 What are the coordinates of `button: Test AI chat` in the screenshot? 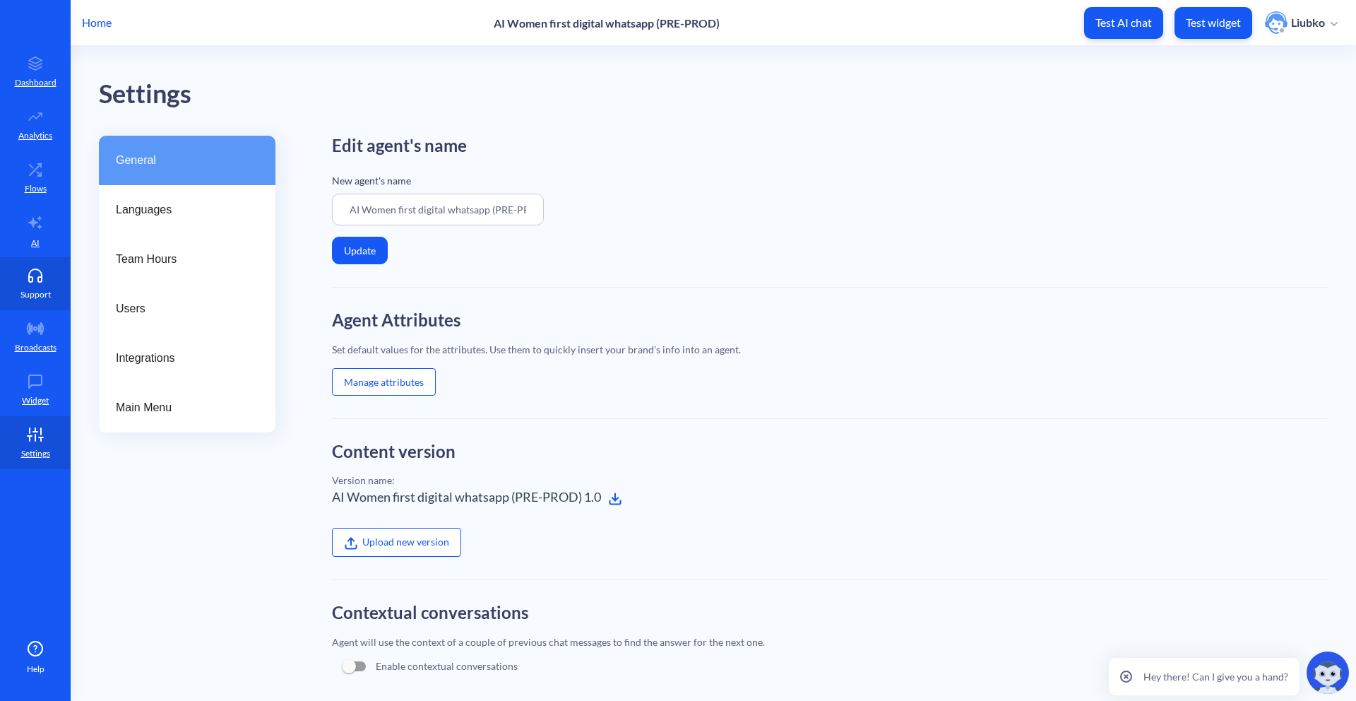 It's located at (1124, 23).